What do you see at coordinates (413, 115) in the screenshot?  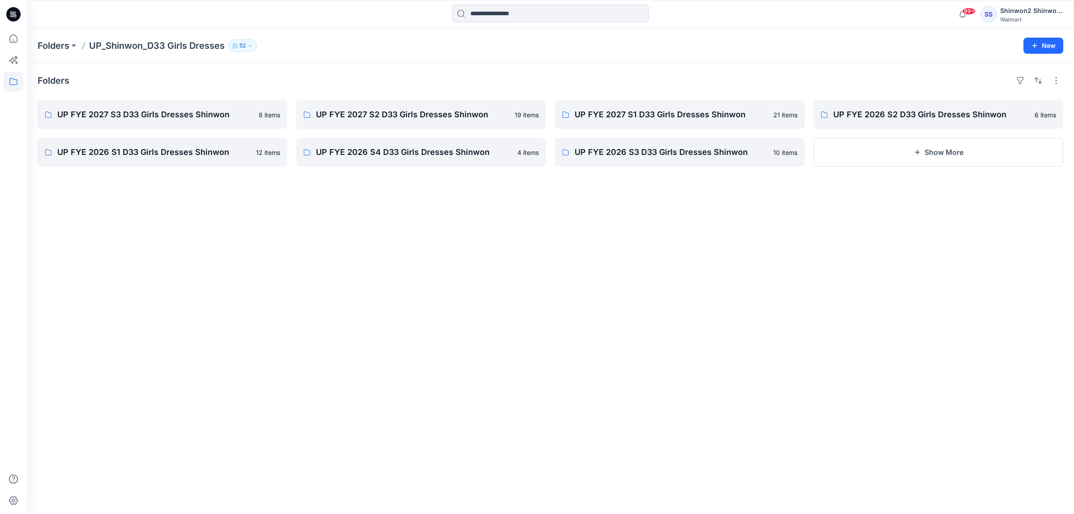 I see `p: UP FYE 2027 S2 D33 Girls Dresses Shinwon` at bounding box center [413, 115].